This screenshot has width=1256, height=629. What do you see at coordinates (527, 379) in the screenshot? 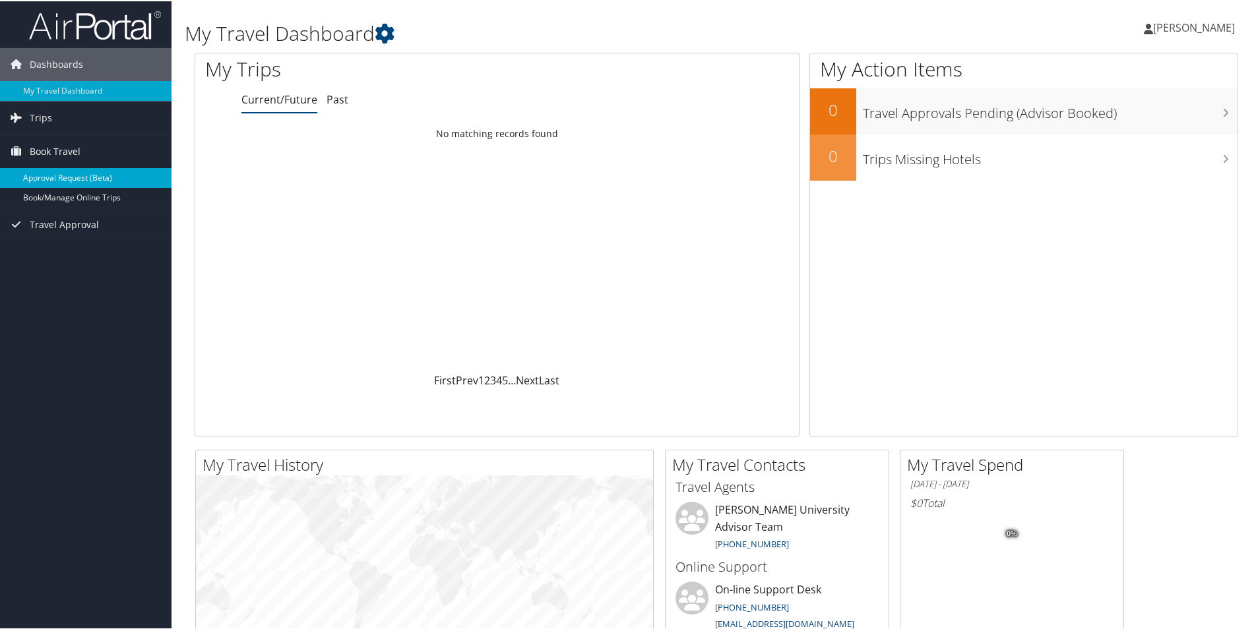
I see `a: Next` at bounding box center [527, 379].